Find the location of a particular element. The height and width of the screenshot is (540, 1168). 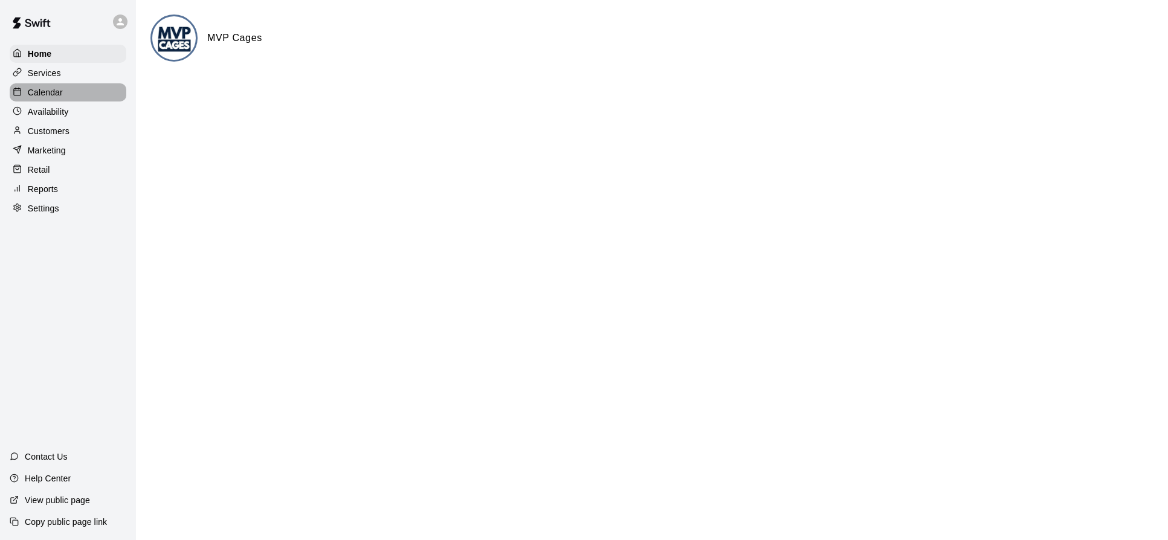

div: Services is located at coordinates (68, 73).